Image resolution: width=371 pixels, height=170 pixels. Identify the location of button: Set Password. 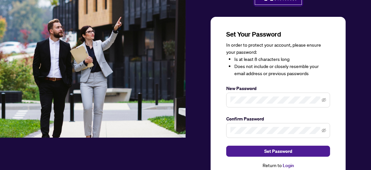
(278, 151).